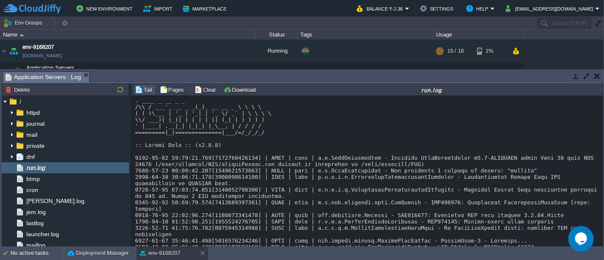  What do you see at coordinates (106, 8) in the screenshot?
I see `button: New Environment` at bounding box center [106, 8].